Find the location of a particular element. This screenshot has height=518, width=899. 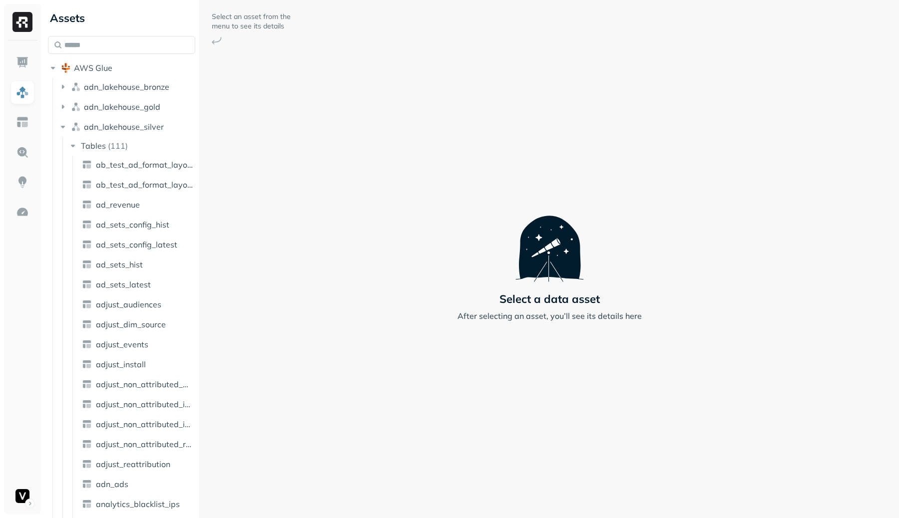

span: adn_lakehouse_bronze is located at coordinates (126, 87).